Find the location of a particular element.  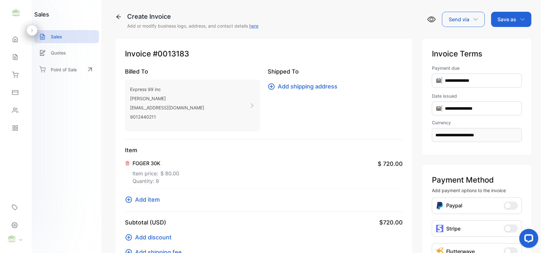

h1: sales is located at coordinates (42, 14).